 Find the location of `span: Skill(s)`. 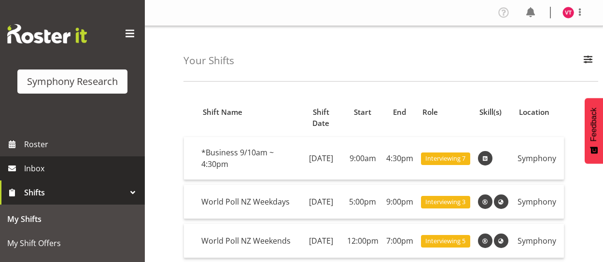

span: Skill(s) is located at coordinates (490, 112).